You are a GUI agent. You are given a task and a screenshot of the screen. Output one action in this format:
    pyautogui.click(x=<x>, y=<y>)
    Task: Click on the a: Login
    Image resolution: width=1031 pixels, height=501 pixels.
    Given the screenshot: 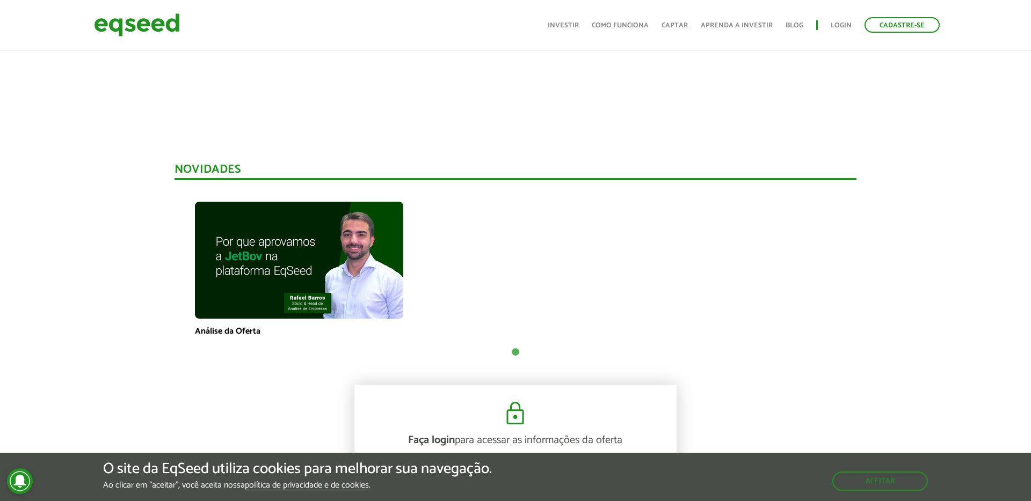 What is the action you would take?
    pyautogui.click(x=841, y=25)
    